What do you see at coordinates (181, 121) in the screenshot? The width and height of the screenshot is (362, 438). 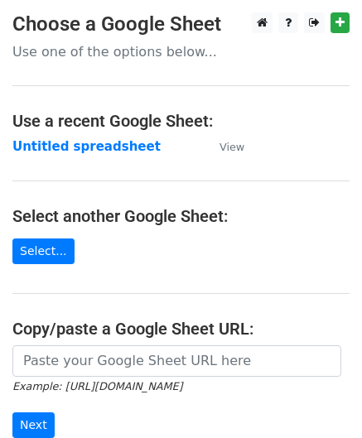 I see `h4: Use a recent Google Sheet:` at bounding box center [181, 121].